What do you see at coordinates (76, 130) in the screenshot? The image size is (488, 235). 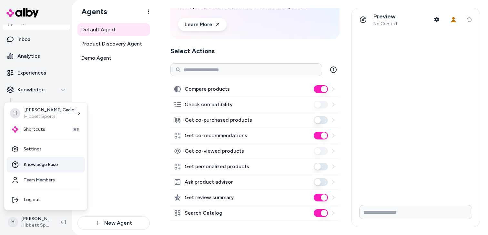 I see `span: ⌘K` at bounding box center [76, 130].